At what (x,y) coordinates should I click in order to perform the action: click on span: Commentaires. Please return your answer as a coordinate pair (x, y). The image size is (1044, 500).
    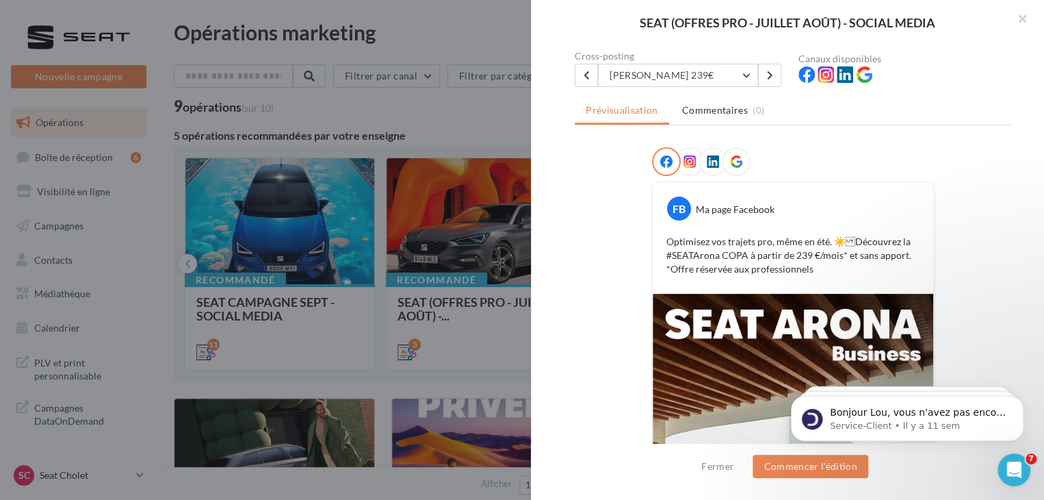
    Looking at the image, I should click on (715, 110).